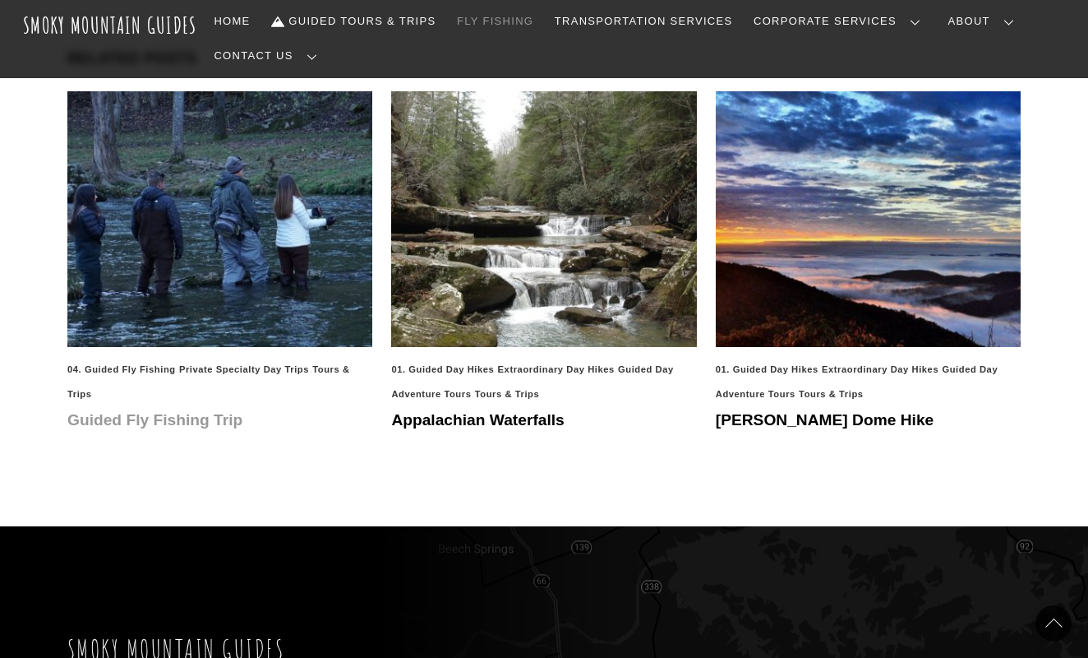 The image size is (1088, 658). What do you see at coordinates (269, 56) in the screenshot?
I see `a: Contact Us` at bounding box center [269, 56].